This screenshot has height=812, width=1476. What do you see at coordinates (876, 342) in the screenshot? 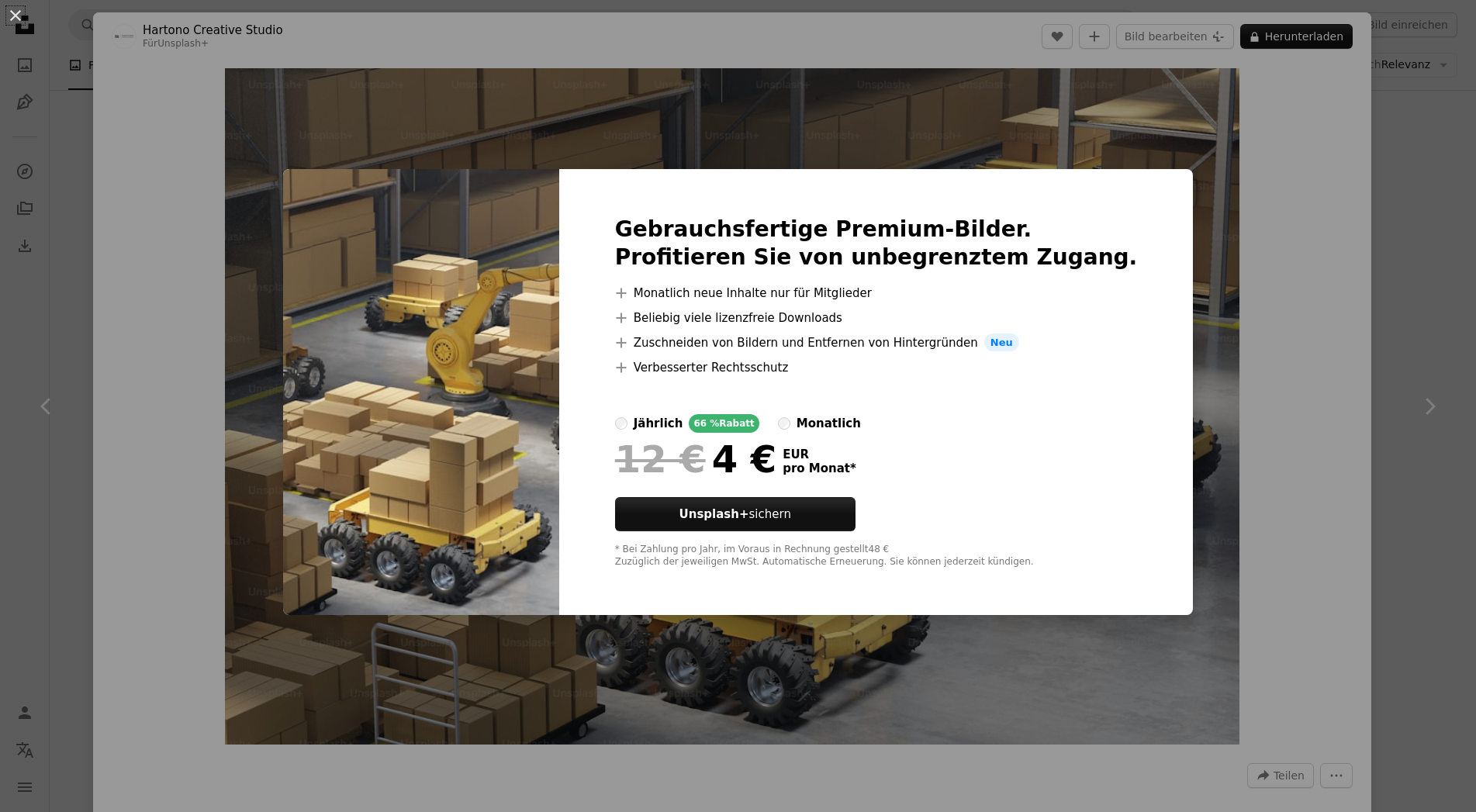
I see `li: Zuschneiden von Bildern und Entfernen von Hintergründen` at bounding box center [876, 342].